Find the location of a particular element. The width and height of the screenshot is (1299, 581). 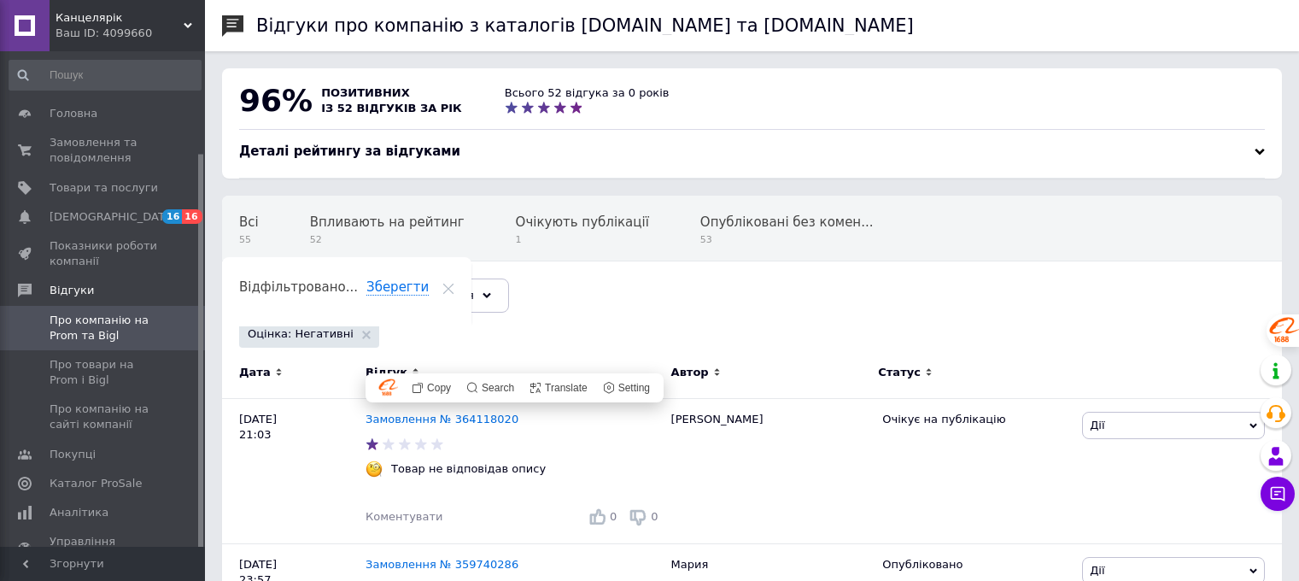

span: Відгуки is located at coordinates (72, 290).